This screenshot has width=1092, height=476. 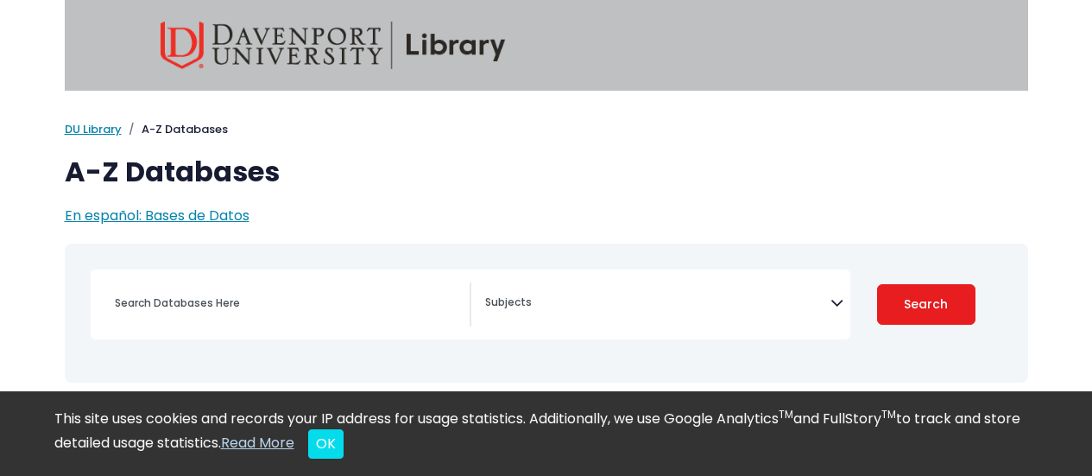 What do you see at coordinates (325, 444) in the screenshot?
I see `button: Close` at bounding box center [325, 444].